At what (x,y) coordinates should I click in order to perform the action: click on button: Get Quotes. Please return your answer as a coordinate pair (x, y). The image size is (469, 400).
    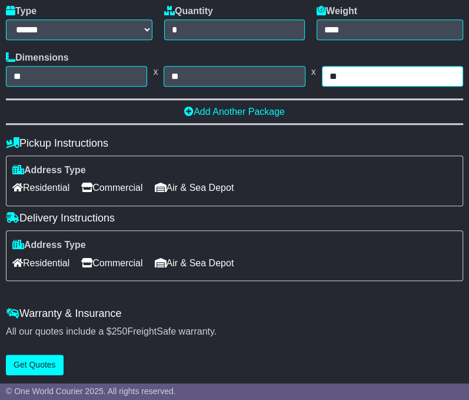
    Looking at the image, I should click on (35, 365).